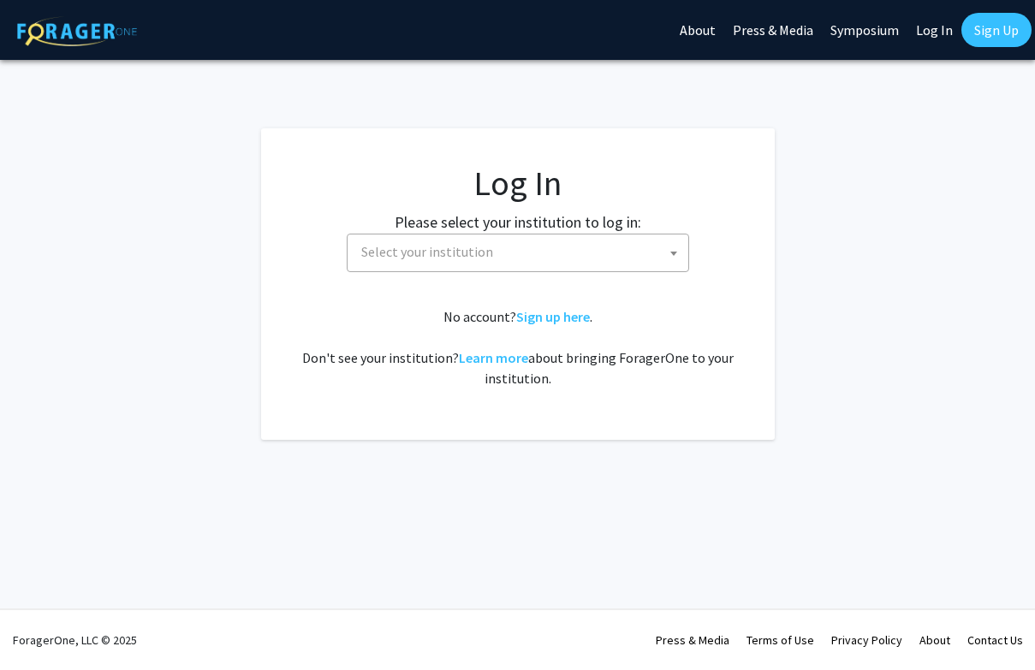 This screenshot has width=1035, height=670. I want to click on a: Terms of Use, so click(780, 640).